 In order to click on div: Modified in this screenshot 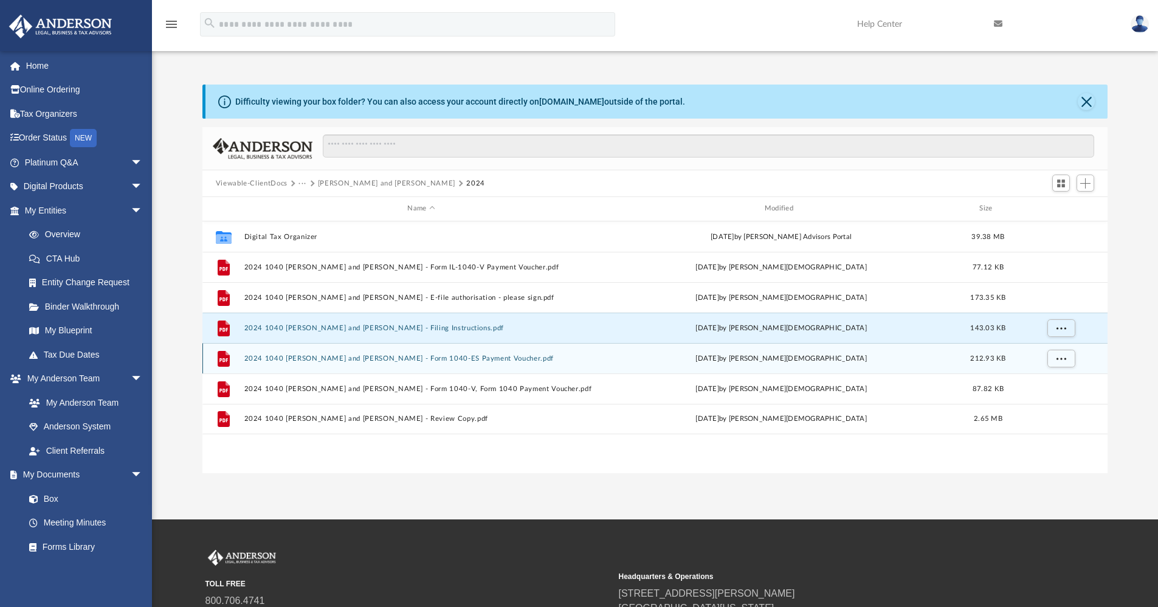, I will do `click(781, 209)`.